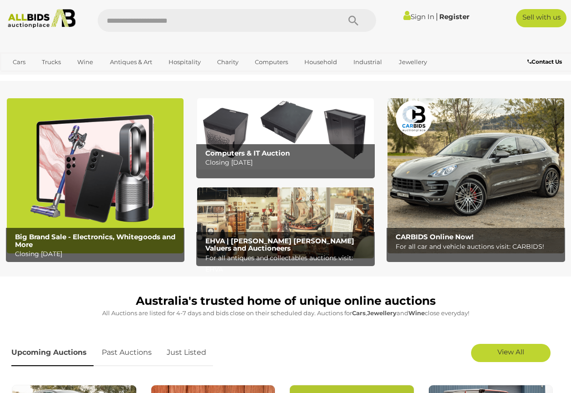 The height and width of the screenshot is (393, 571). I want to click on img: Allbids.com.au, so click(42, 19).